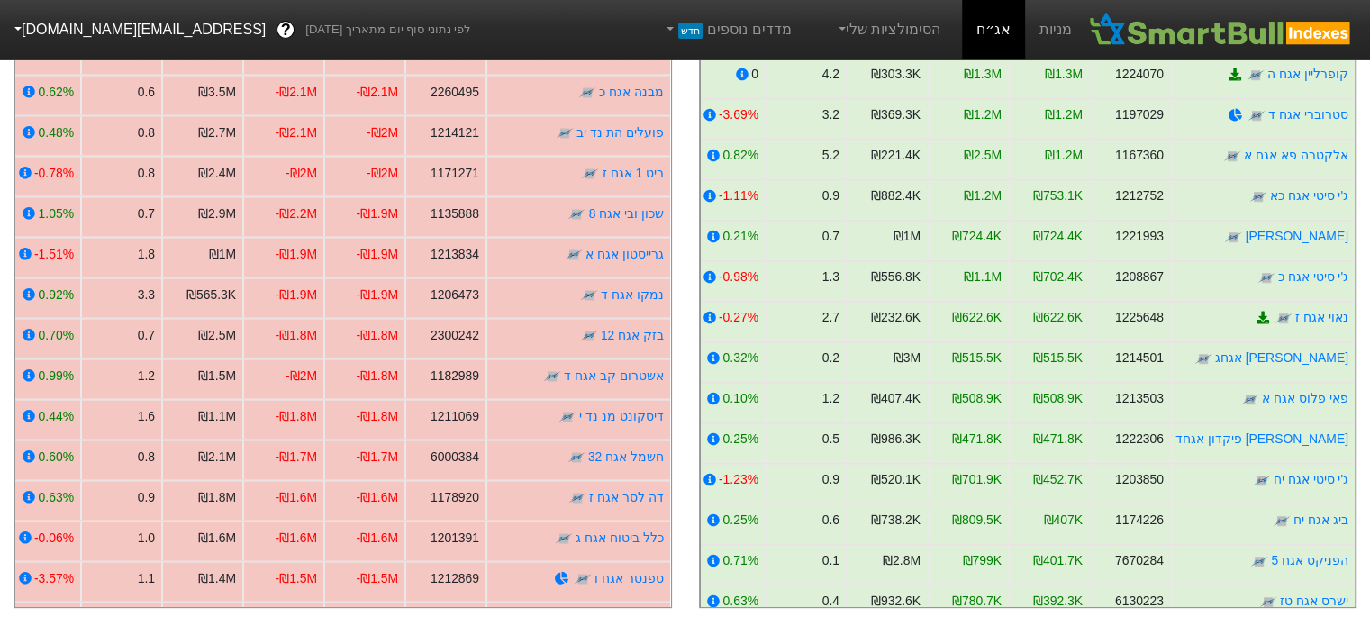 The image size is (1370, 626). What do you see at coordinates (1313, 277) in the screenshot?
I see `a: ג'י סיטי אגח כ` at bounding box center [1313, 277].